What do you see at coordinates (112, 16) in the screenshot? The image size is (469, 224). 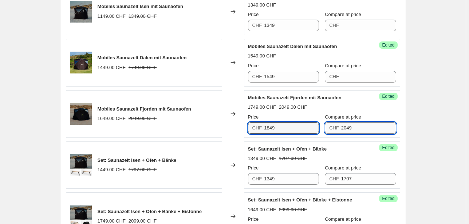 I see `div: 1149.00 CHF` at bounding box center [112, 16].